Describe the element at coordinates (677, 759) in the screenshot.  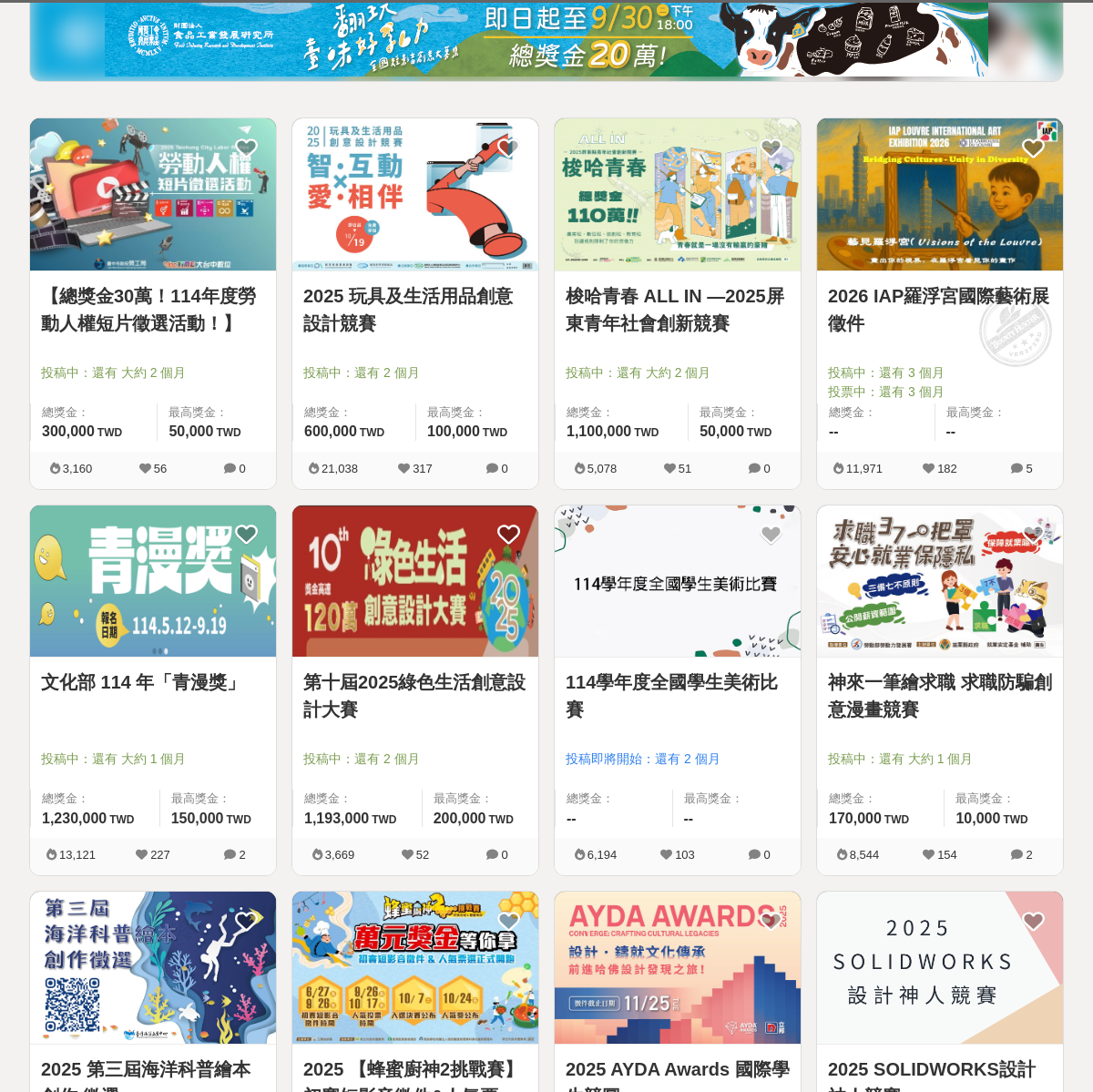
I see `span: 投稿即將開始：還有 2 個月` at that location.